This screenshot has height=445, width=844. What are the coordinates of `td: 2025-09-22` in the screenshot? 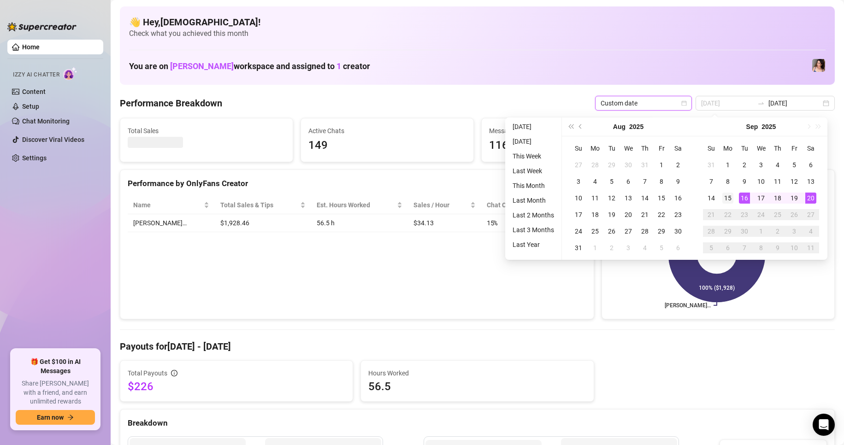 It's located at (727, 215).